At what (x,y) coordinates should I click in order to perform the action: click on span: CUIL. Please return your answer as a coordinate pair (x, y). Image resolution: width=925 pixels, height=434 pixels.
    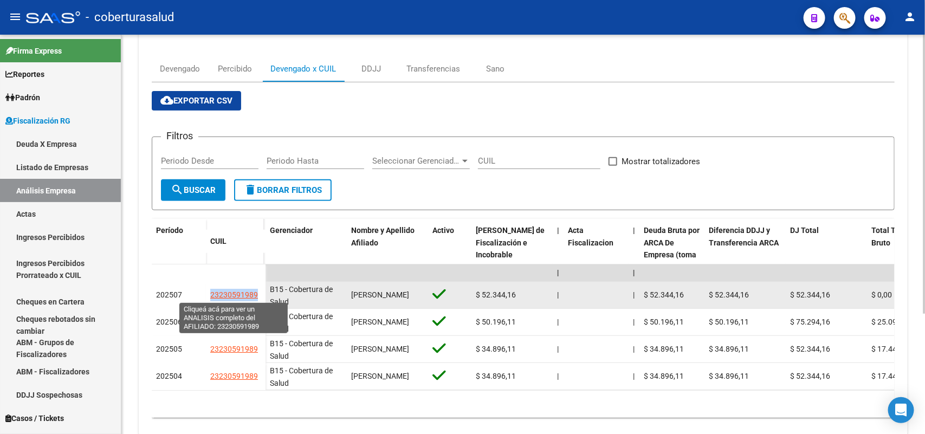
    Looking at the image, I should click on (218, 241).